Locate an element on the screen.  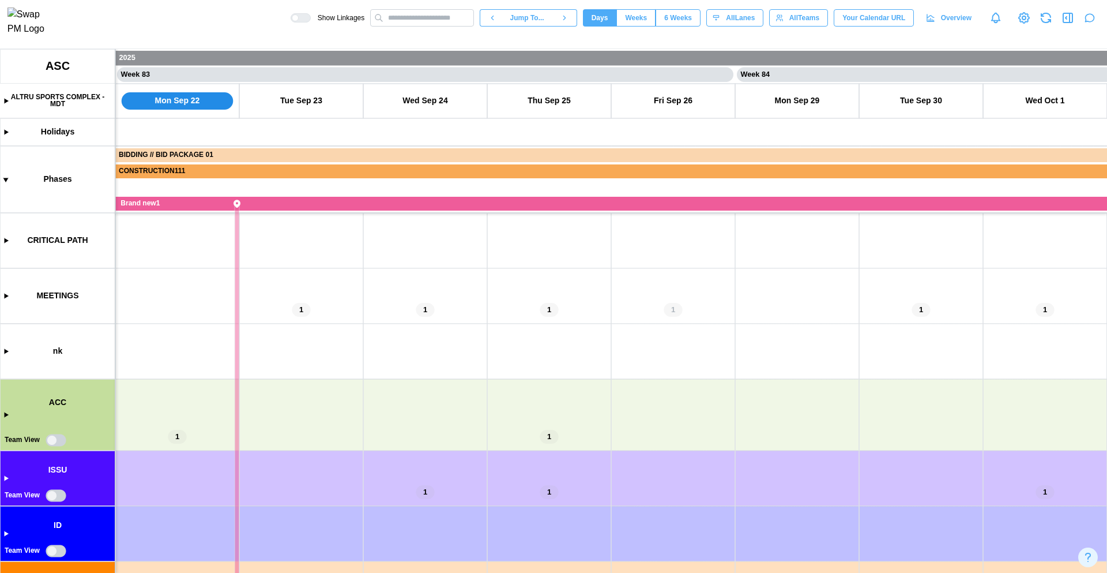
img: Swap PM Logo is located at coordinates (31, 22).